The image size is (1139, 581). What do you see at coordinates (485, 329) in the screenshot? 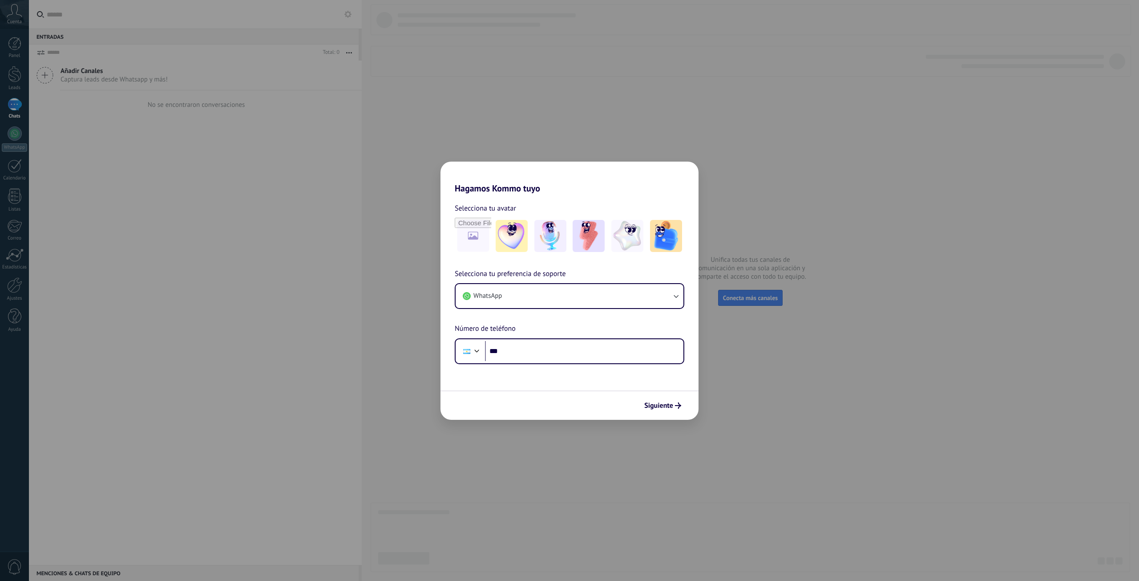
I see `span: Número de teléfono` at bounding box center [485, 329].